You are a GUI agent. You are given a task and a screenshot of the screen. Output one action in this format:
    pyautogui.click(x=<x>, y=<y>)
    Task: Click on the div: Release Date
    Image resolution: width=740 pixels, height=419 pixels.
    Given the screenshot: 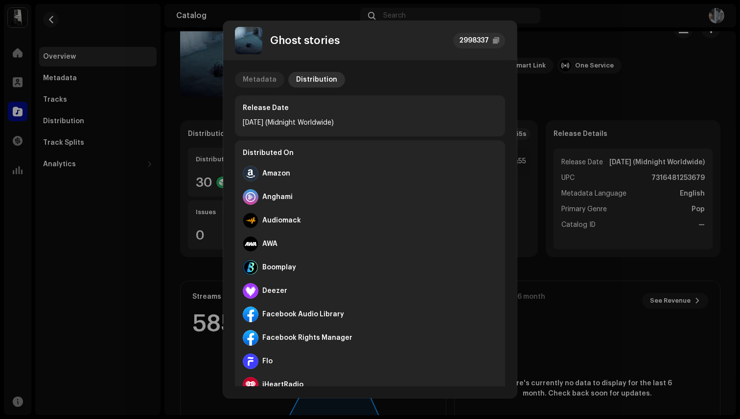 What is the action you would take?
    pyautogui.click(x=370, y=108)
    